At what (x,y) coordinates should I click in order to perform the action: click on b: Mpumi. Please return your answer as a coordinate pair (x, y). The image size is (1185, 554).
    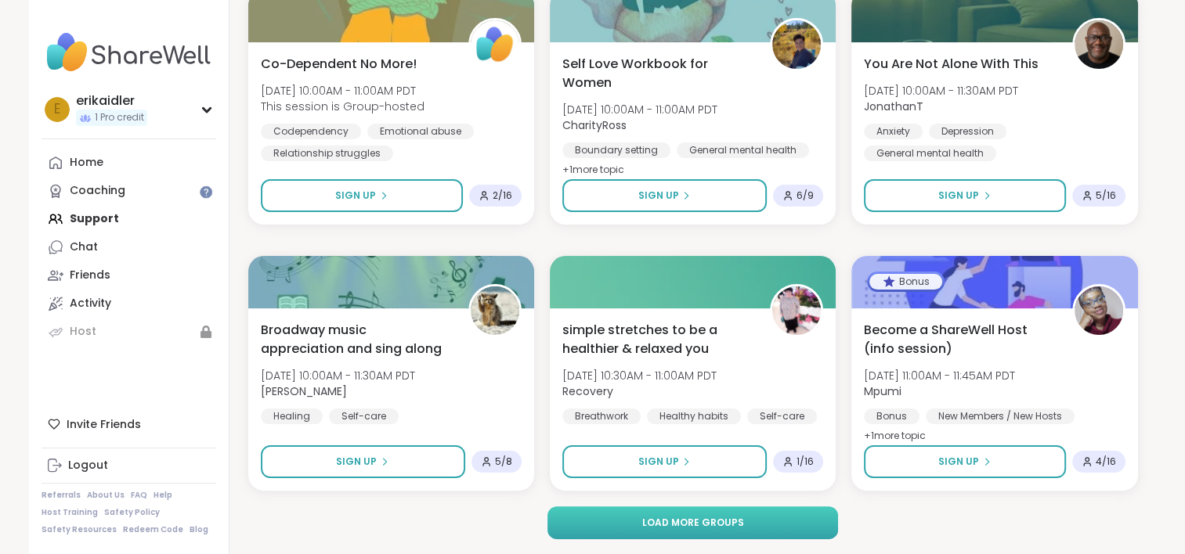
    Looking at the image, I should click on (883, 392).